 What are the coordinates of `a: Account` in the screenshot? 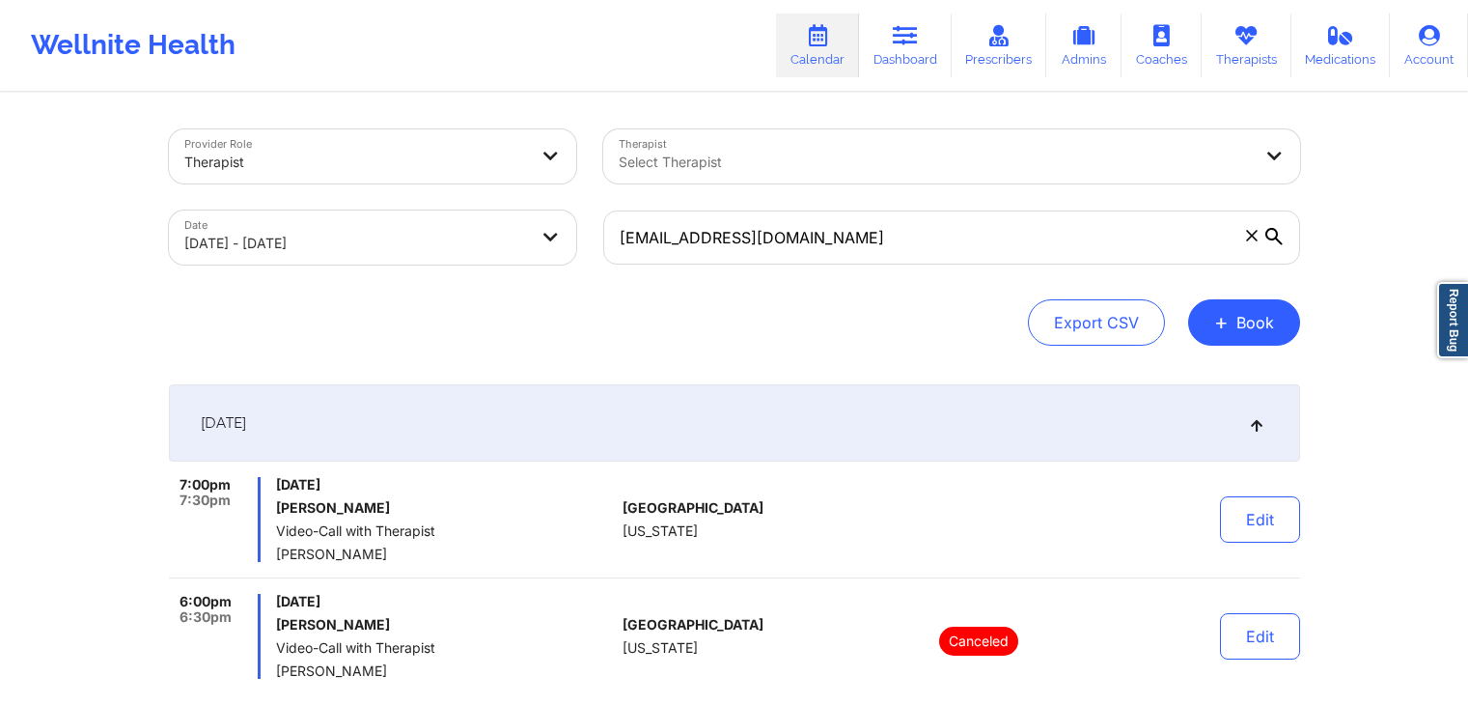 It's located at (1428, 45).